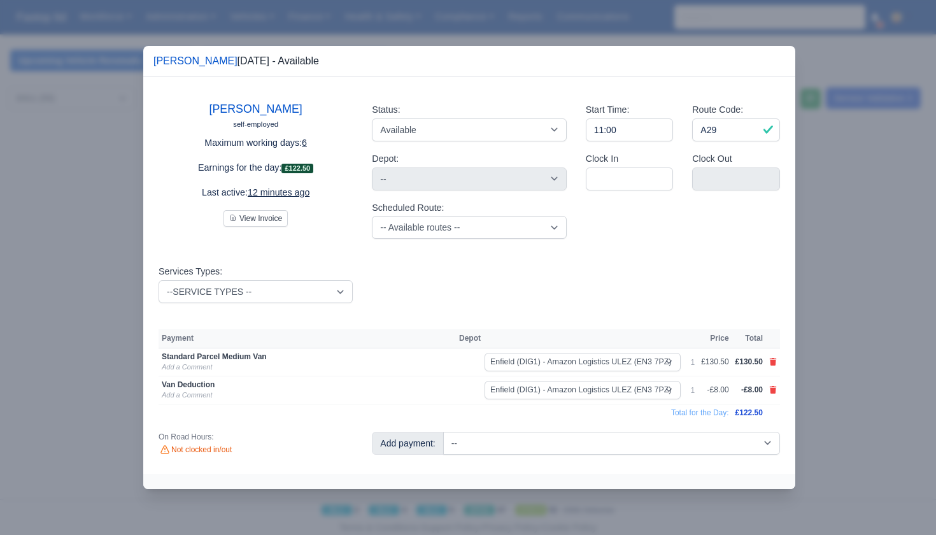 Image resolution: width=936 pixels, height=535 pixels. What do you see at coordinates (304, 143) in the screenshot?
I see `u: 6` at bounding box center [304, 143].